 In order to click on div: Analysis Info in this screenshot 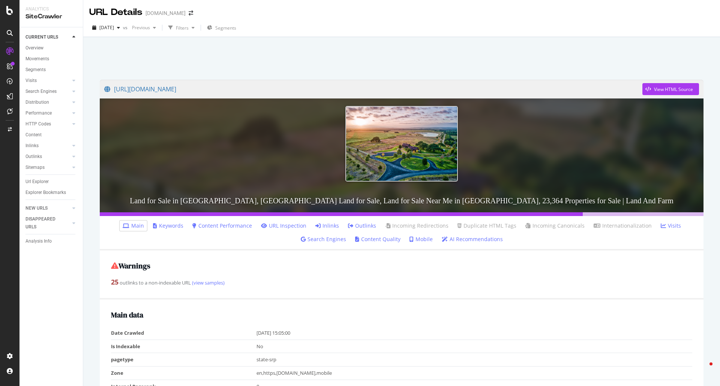, I will do `click(39, 241)`.